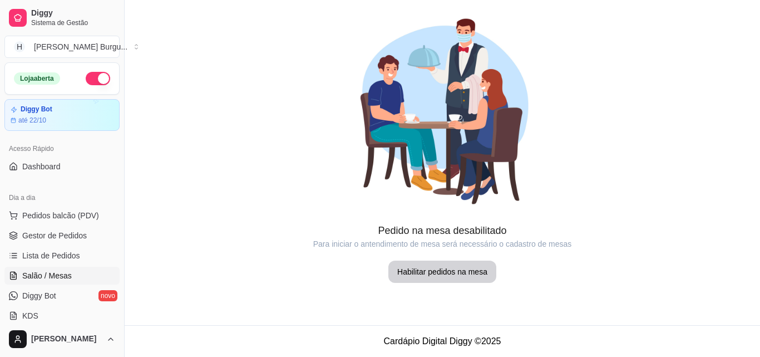  What do you see at coordinates (98, 78) in the screenshot?
I see `button: Alterar Status` at bounding box center [98, 78].